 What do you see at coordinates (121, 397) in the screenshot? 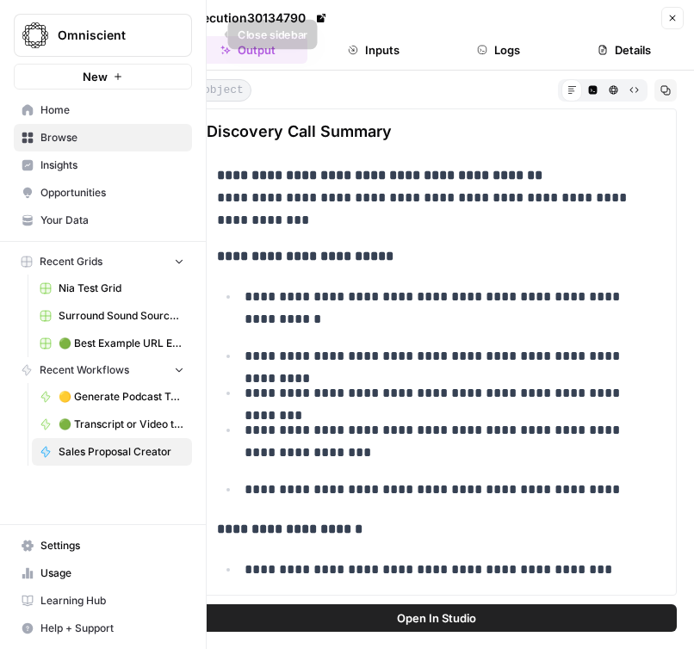
I see `span: 🟡 Generate Podcast Topics from Raw Content` at bounding box center [121, 397].